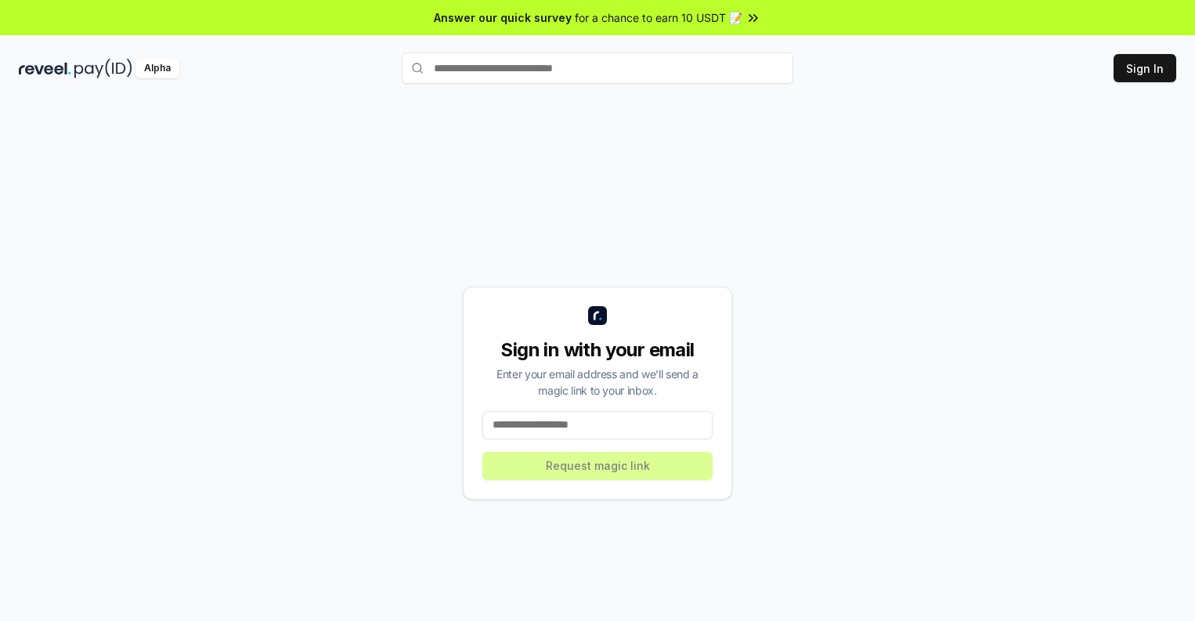  Describe the element at coordinates (659, 17) in the screenshot. I see `span: for a chance to earn 10 USDT 📝` at that location.